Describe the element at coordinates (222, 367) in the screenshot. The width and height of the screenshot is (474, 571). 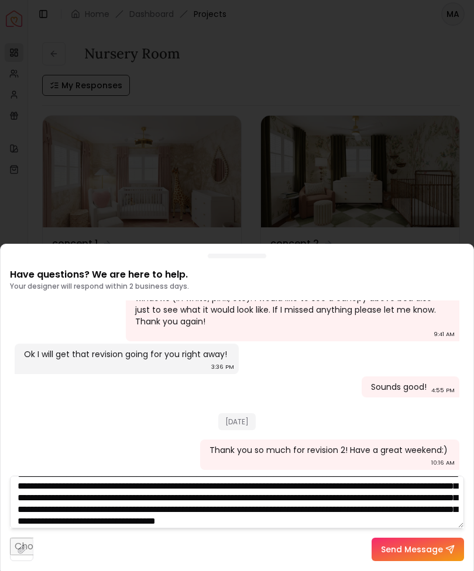
I see `div: 3:36 PM` at that location.